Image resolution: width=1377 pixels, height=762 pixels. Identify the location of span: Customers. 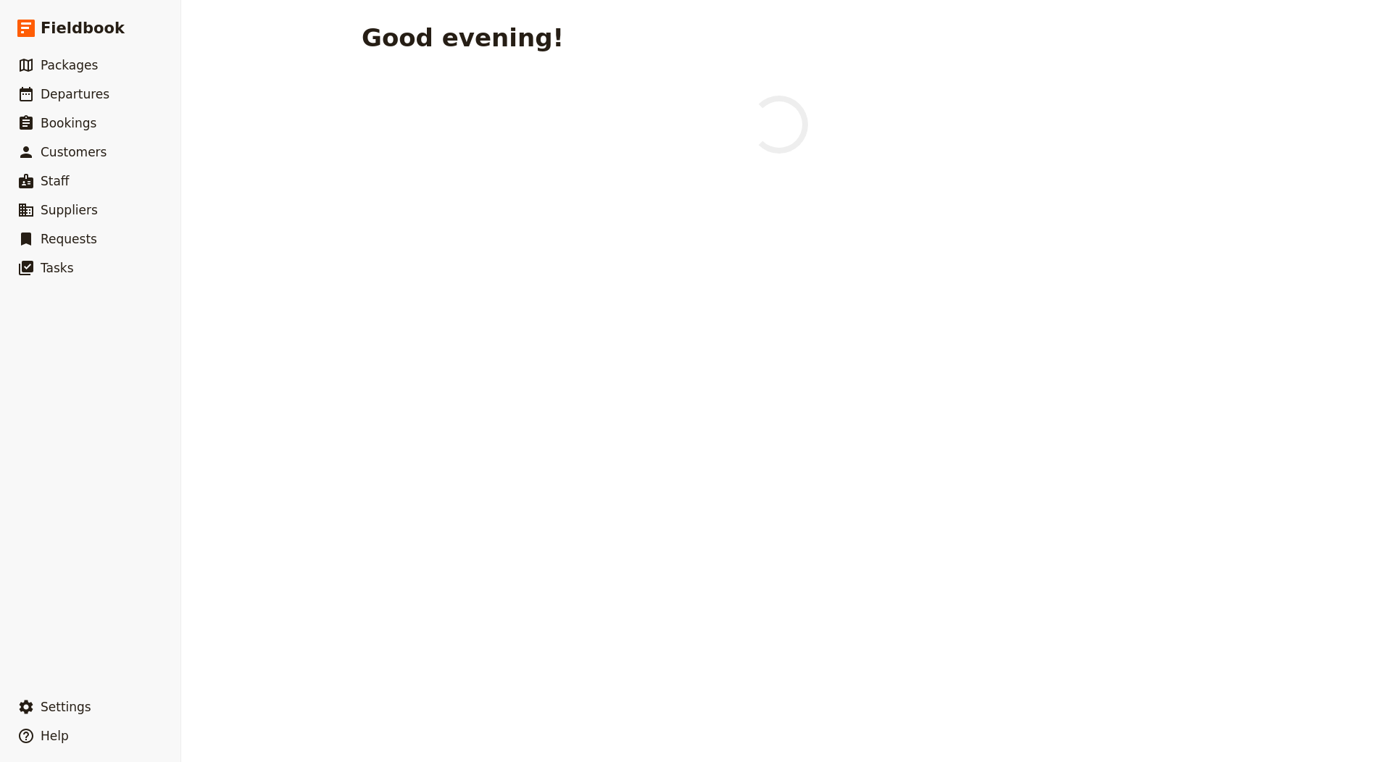
(73, 152).